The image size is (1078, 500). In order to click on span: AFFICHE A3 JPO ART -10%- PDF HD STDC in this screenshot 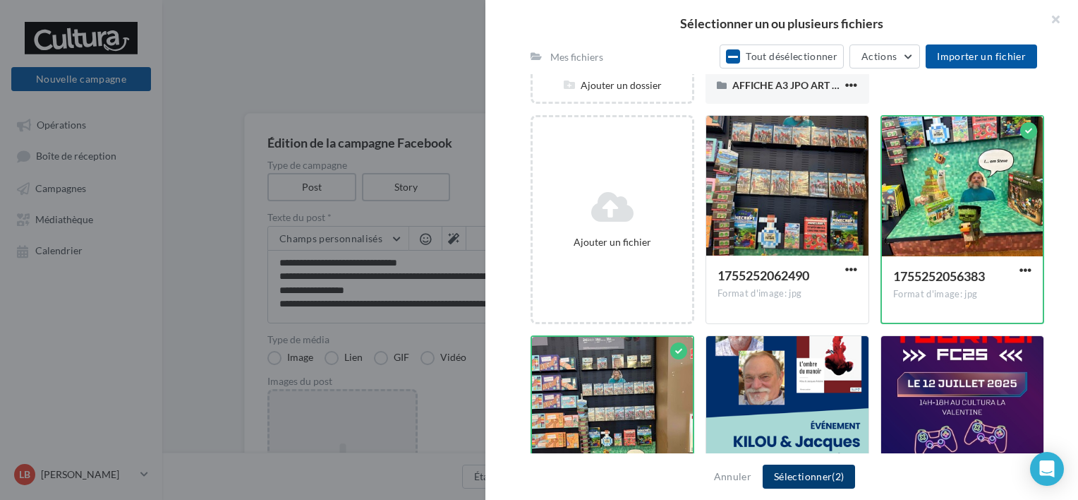, I will do `click(828, 85)`.